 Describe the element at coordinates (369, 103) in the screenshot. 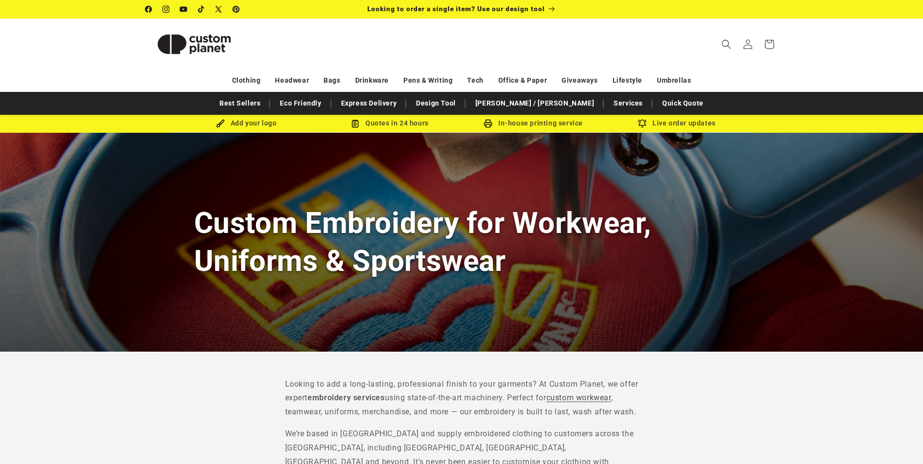

I see `a: Express Delivery` at that location.